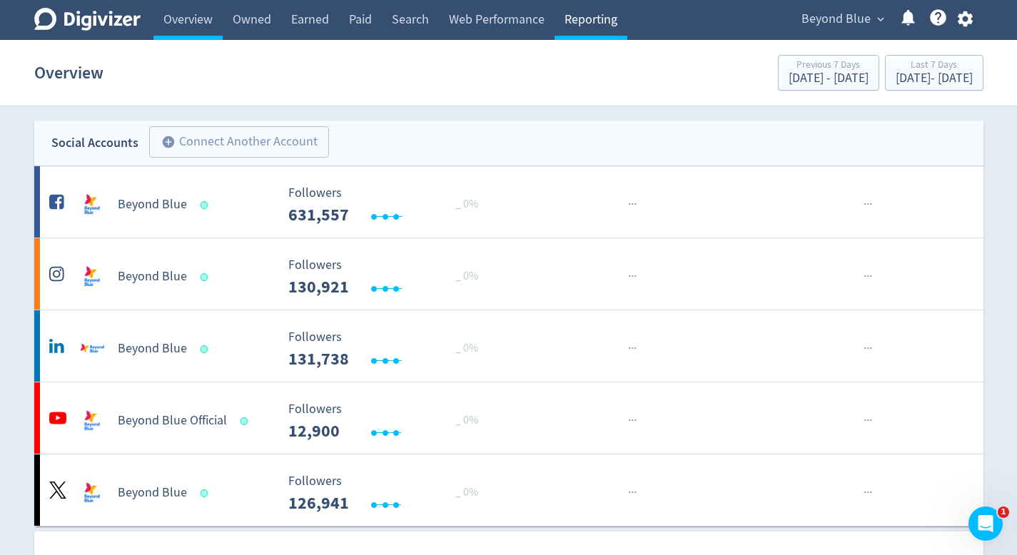 This screenshot has height=555, width=1017. I want to click on h1: Overview, so click(68, 73).